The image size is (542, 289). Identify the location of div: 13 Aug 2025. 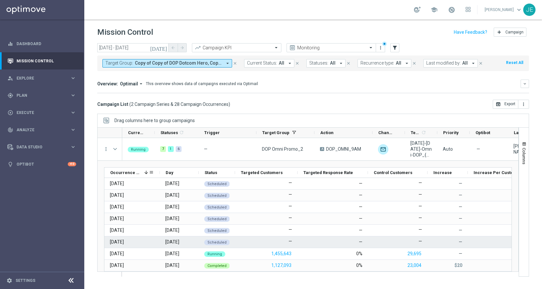
(117, 230).